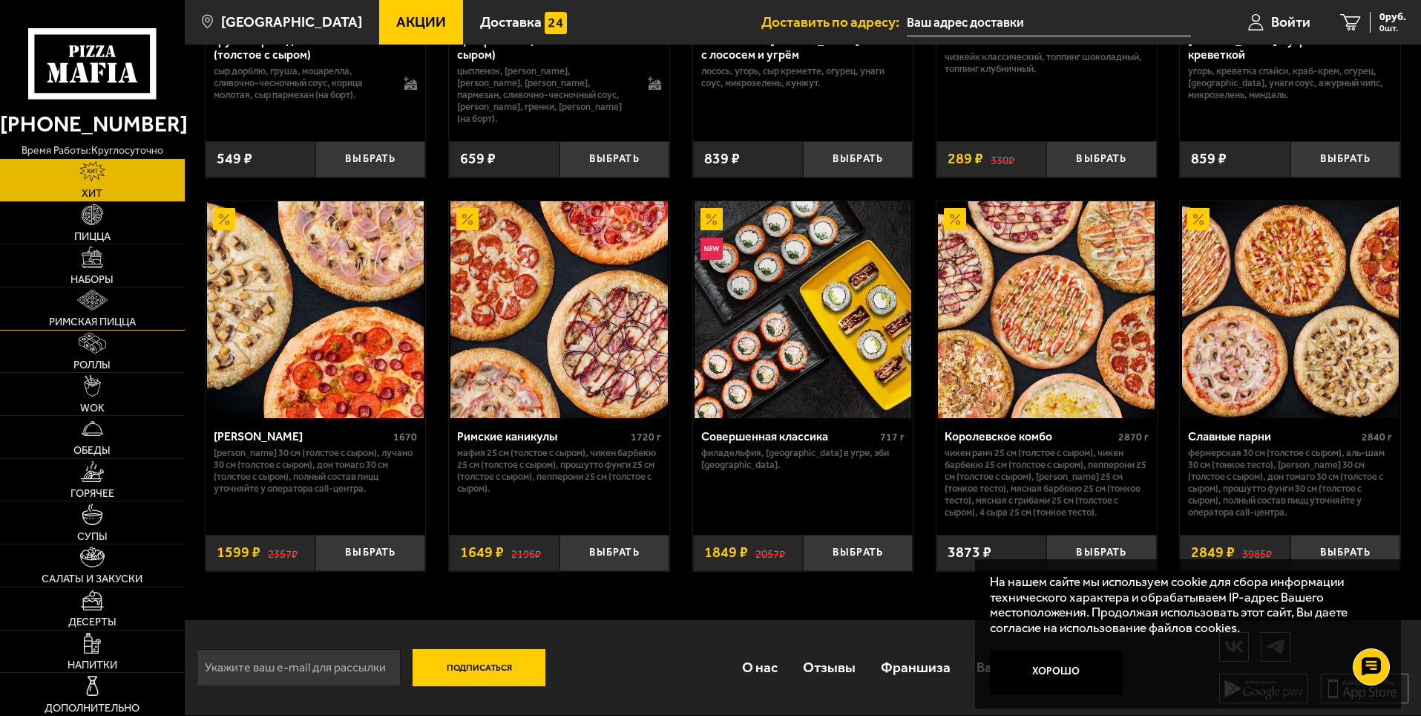 This screenshot has width=1421, height=716. I want to click on span: Доставка, so click(511, 22).